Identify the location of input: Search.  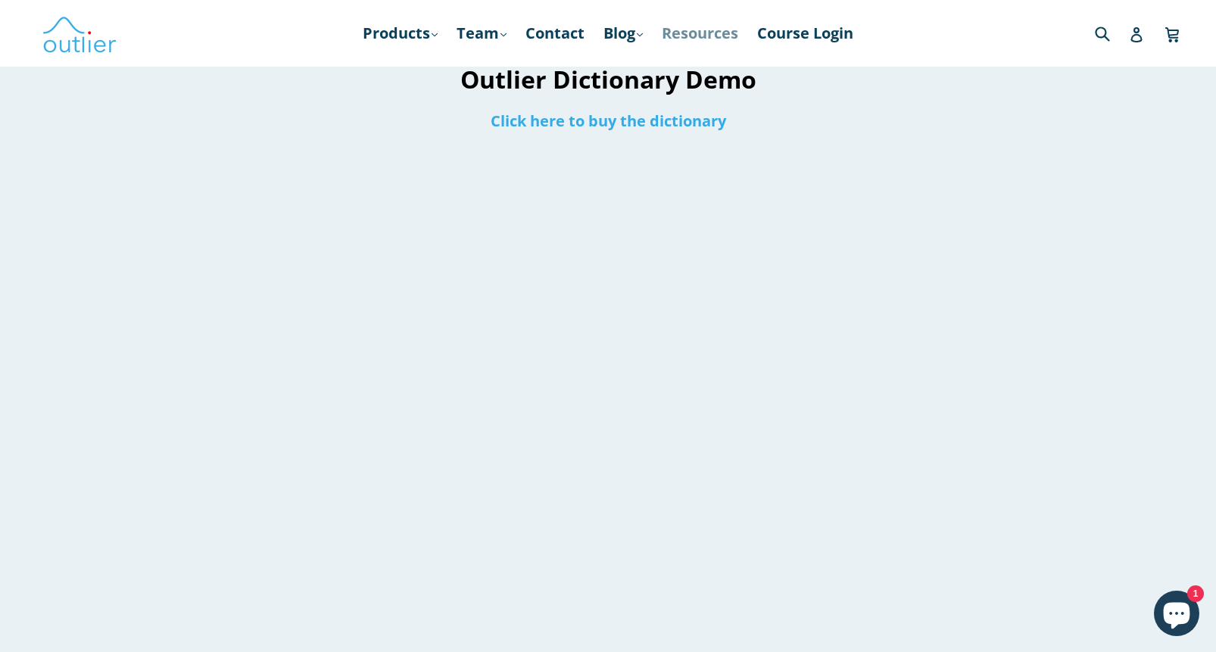
(1112, 33).